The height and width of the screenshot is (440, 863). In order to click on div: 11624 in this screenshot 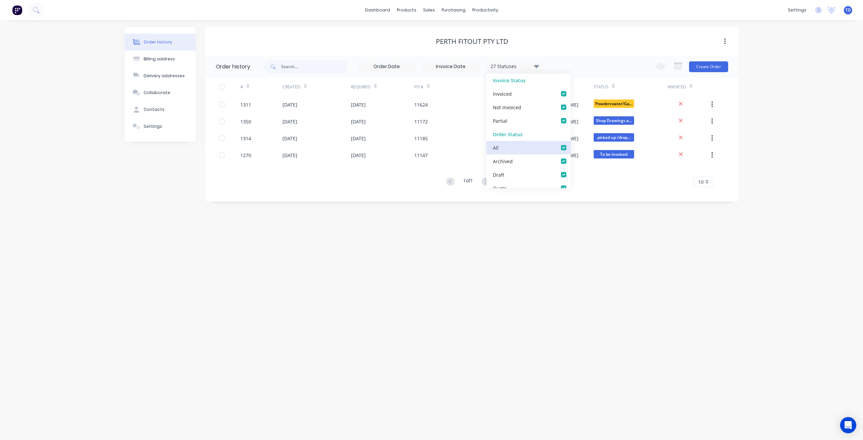, I will do `click(421, 104)`.